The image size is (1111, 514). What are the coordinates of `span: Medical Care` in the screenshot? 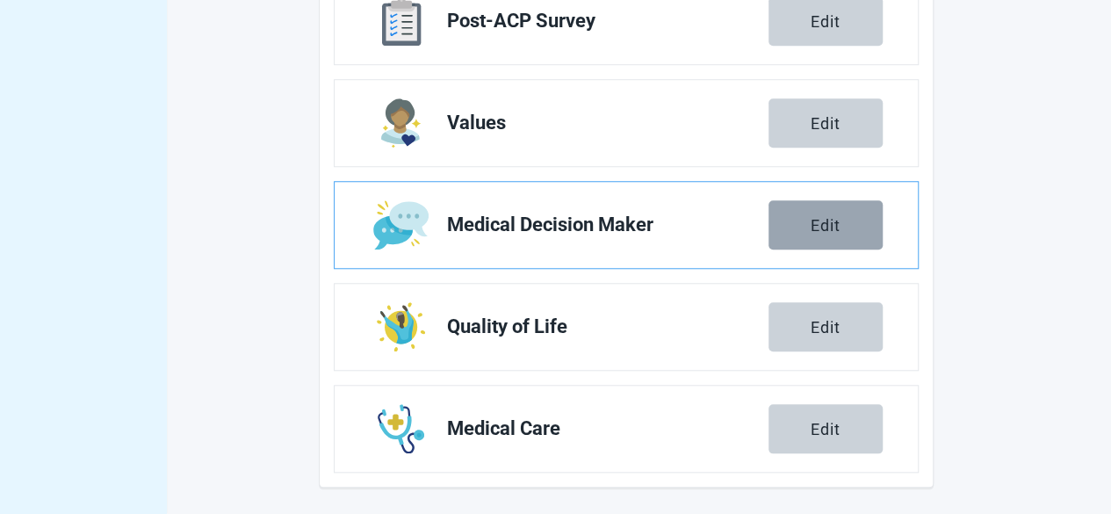 It's located at (608, 429).